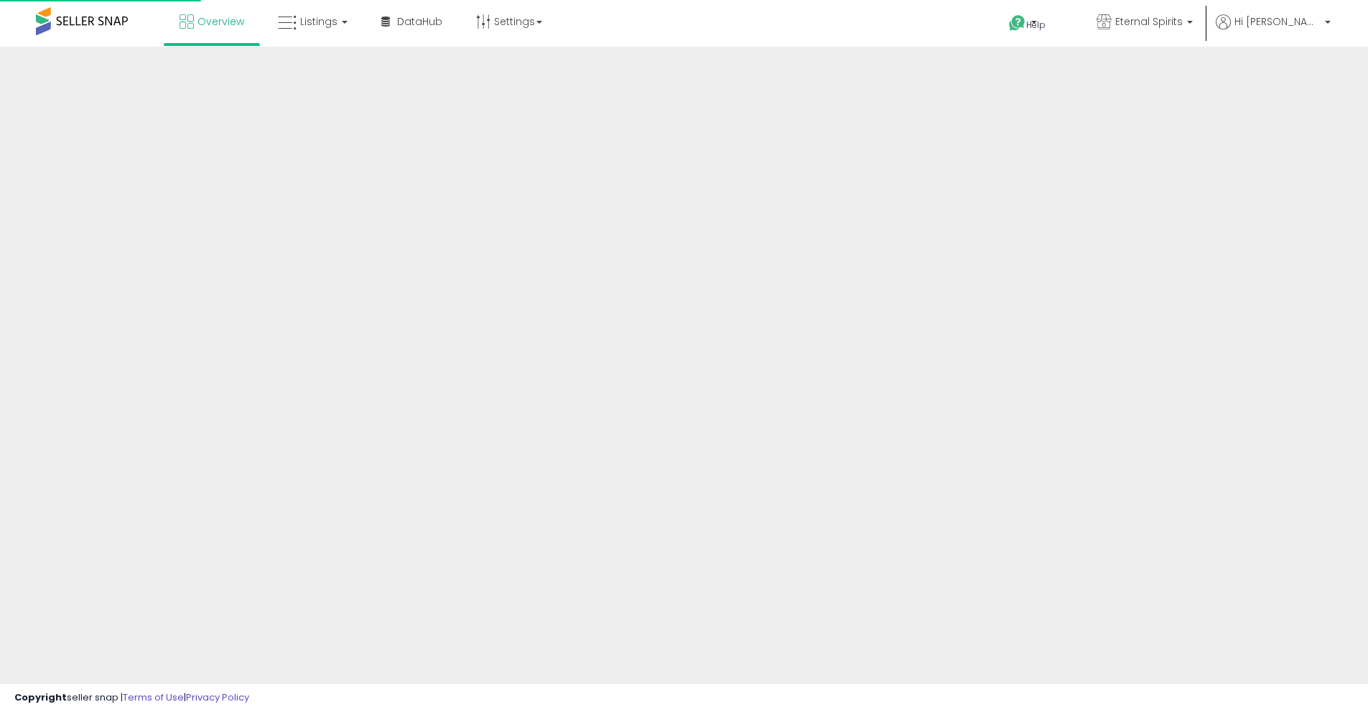 This screenshot has height=712, width=1368. I want to click on span: Overview, so click(220, 22).